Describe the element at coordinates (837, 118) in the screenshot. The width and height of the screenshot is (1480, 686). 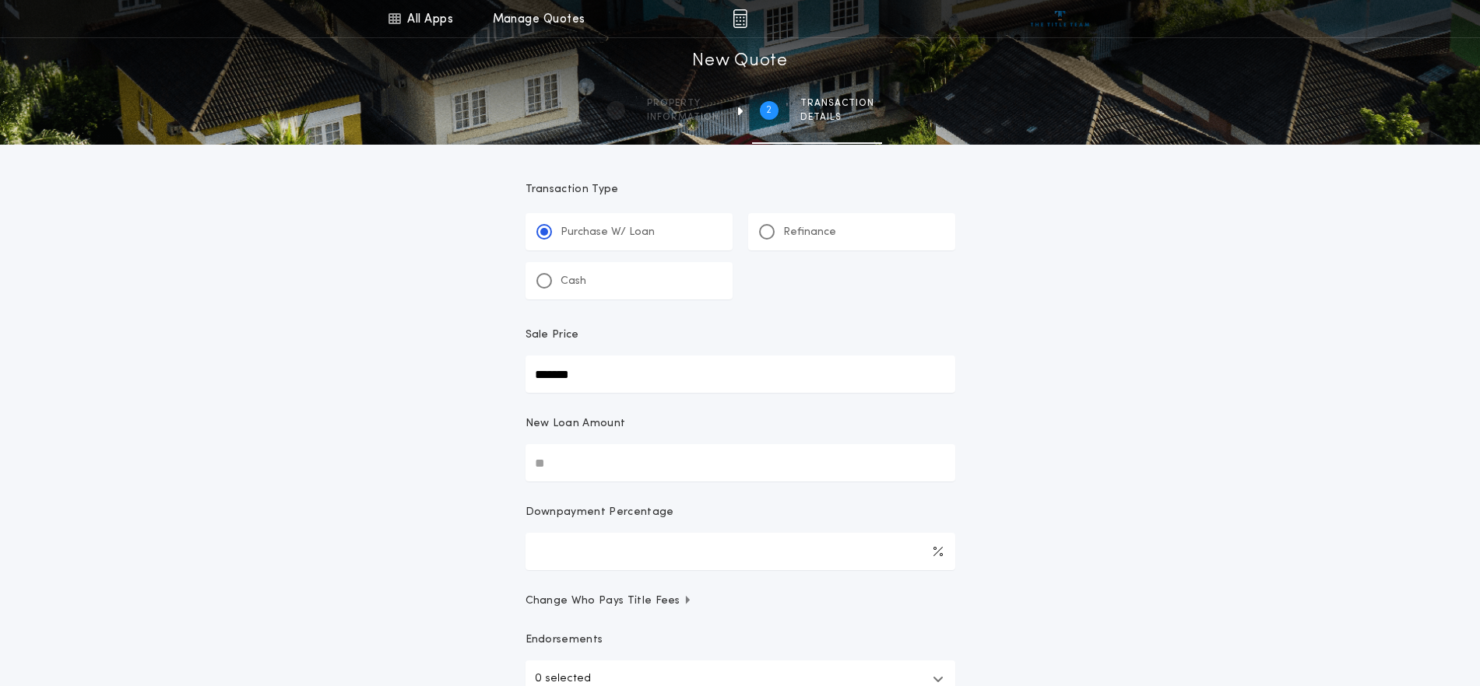
I see `span: details` at that location.